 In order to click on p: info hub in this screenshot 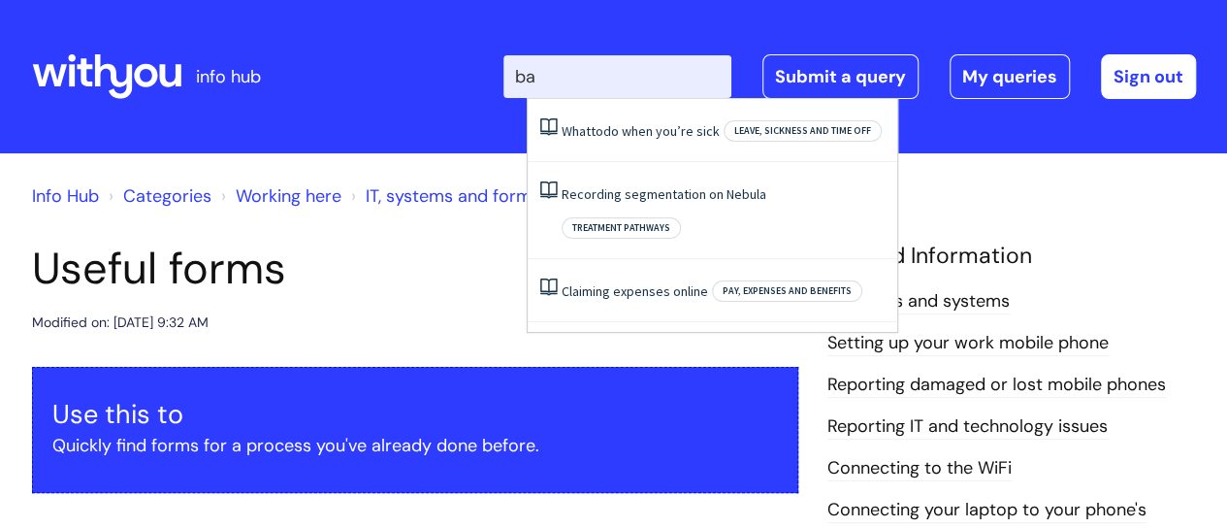, I will do `click(228, 77)`.